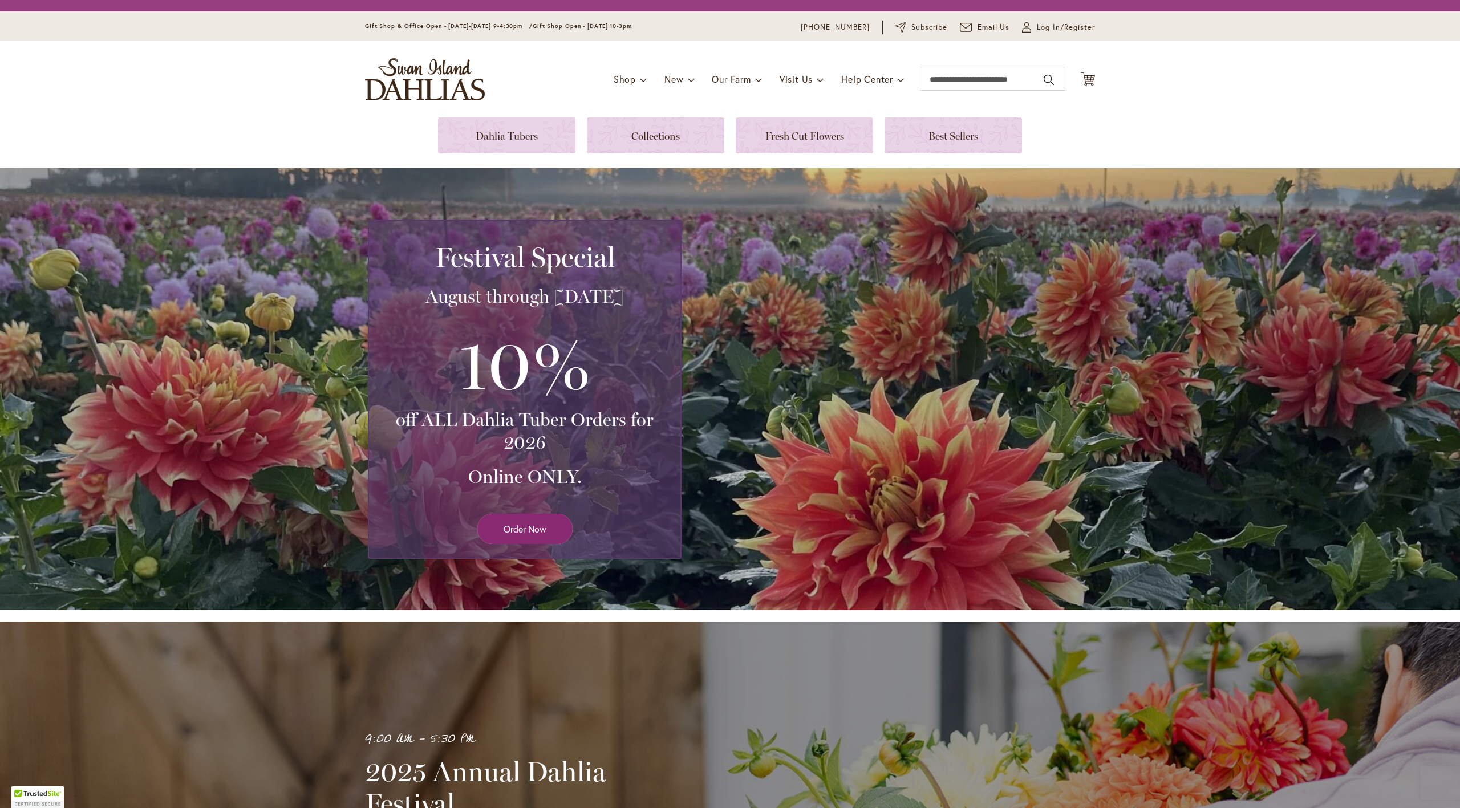 Image resolution: width=1460 pixels, height=808 pixels. Describe the element at coordinates (673, 79) in the screenshot. I see `span: New` at that location.